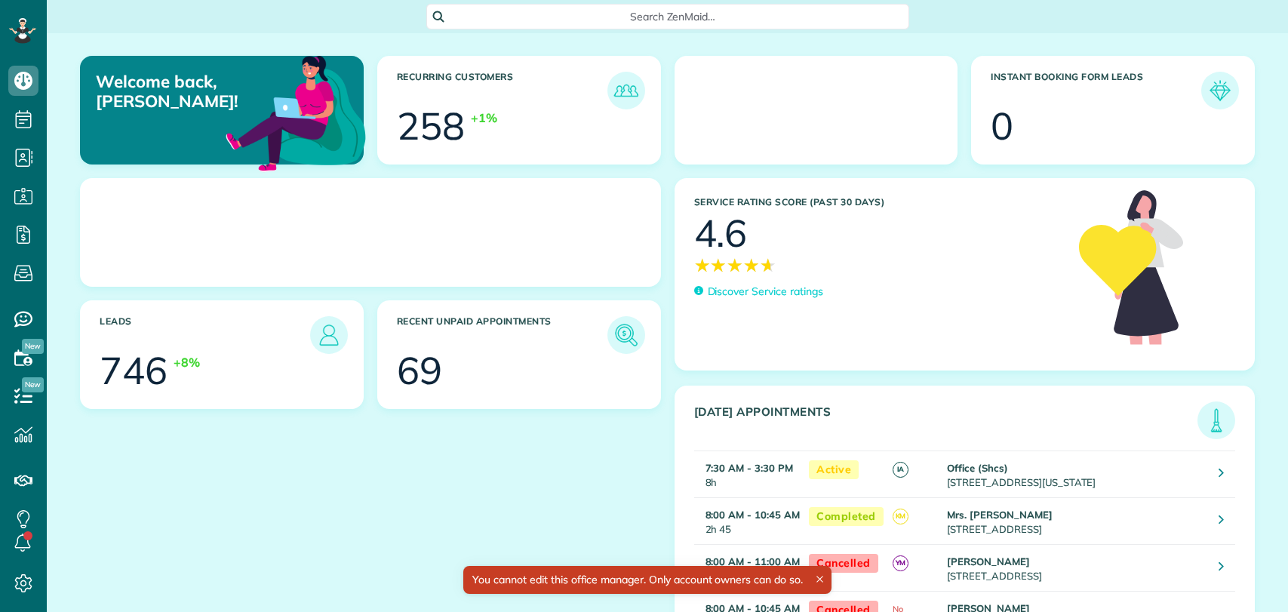 Image resolution: width=1288 pixels, height=612 pixels. Describe the element at coordinates (765, 291) in the screenshot. I see `p: Discover Service ratings` at that location.